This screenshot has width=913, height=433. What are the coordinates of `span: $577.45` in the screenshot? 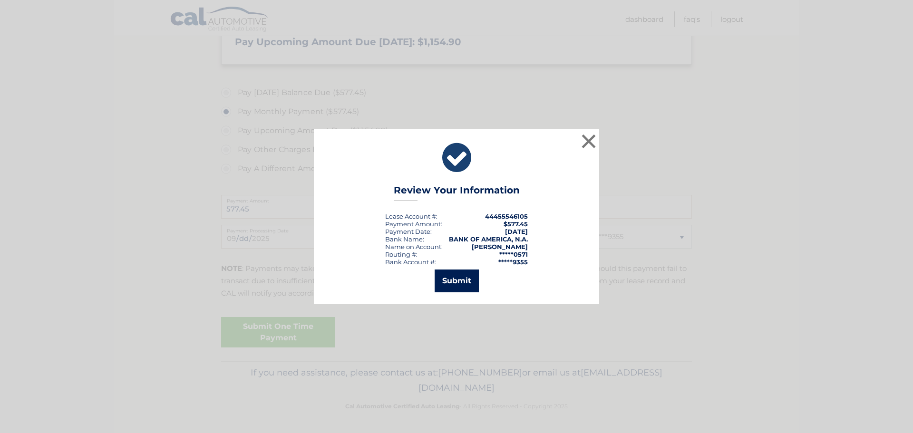 It's located at (515, 224).